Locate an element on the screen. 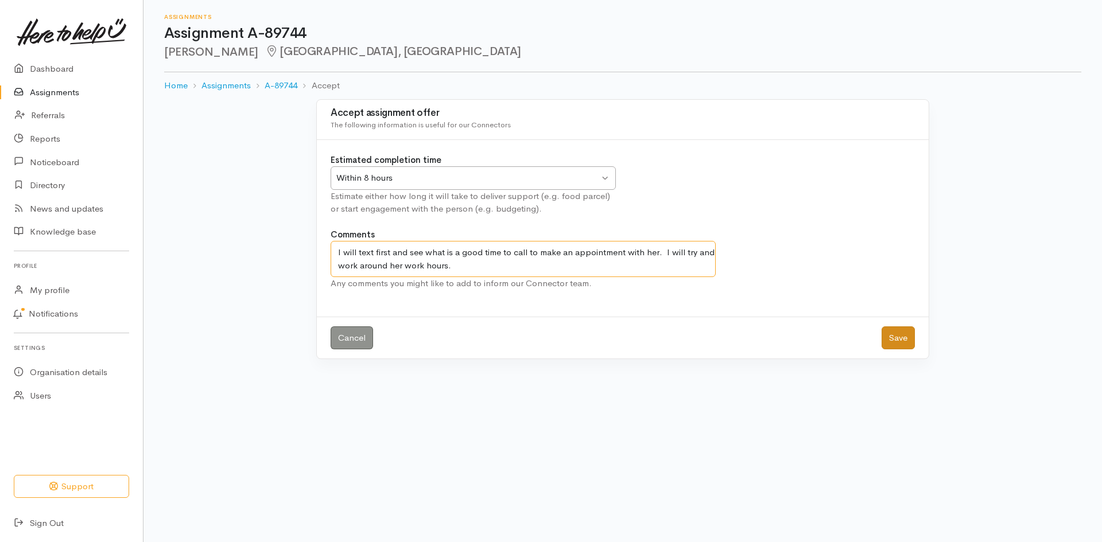 This screenshot has width=1102, height=542. h6: Assignments is located at coordinates (623, 17).